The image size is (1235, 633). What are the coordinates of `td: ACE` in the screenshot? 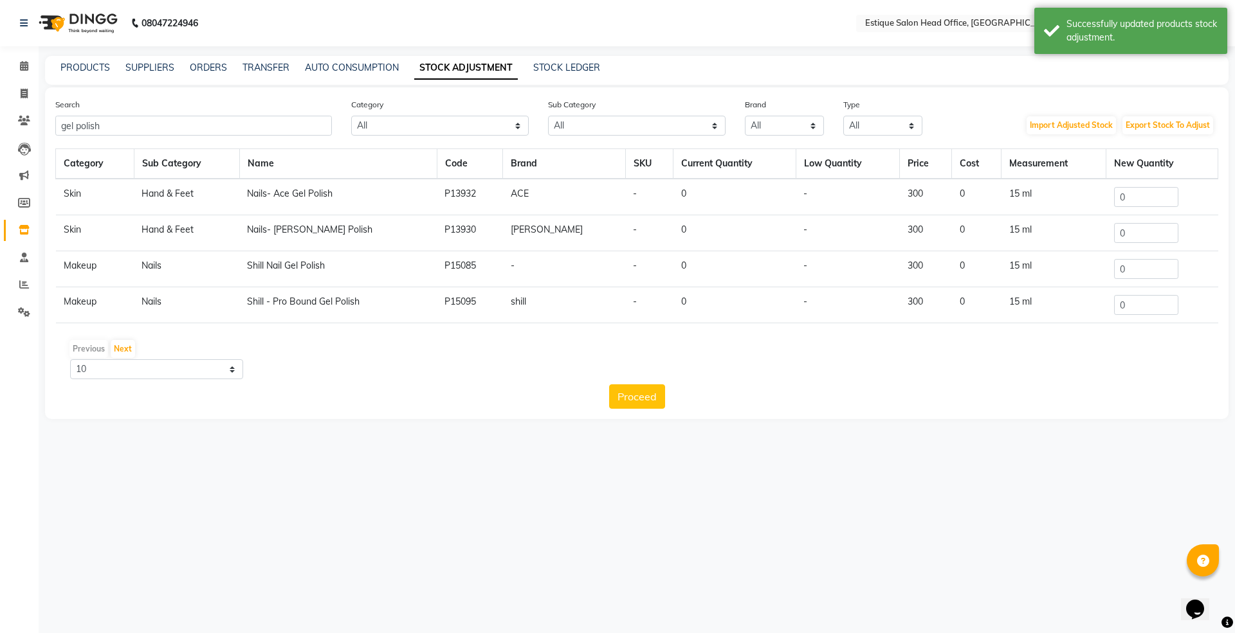 It's located at (564, 197).